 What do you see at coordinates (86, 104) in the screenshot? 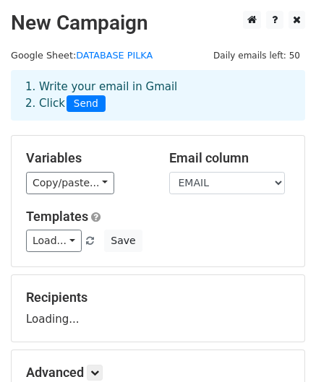
I see `span: Send` at bounding box center [86, 104].